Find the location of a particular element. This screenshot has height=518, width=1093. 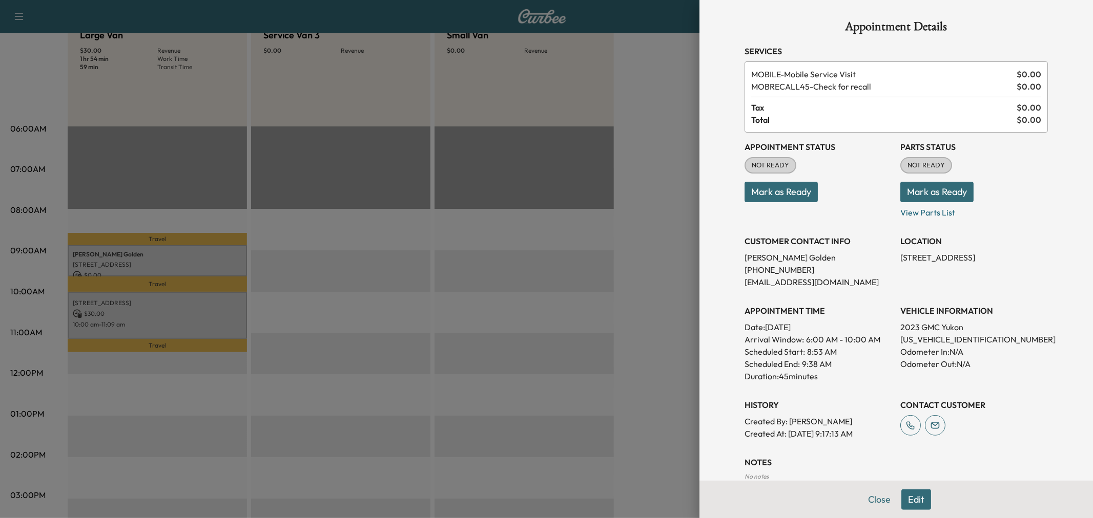

span: Check for recall is located at coordinates (882, 87).